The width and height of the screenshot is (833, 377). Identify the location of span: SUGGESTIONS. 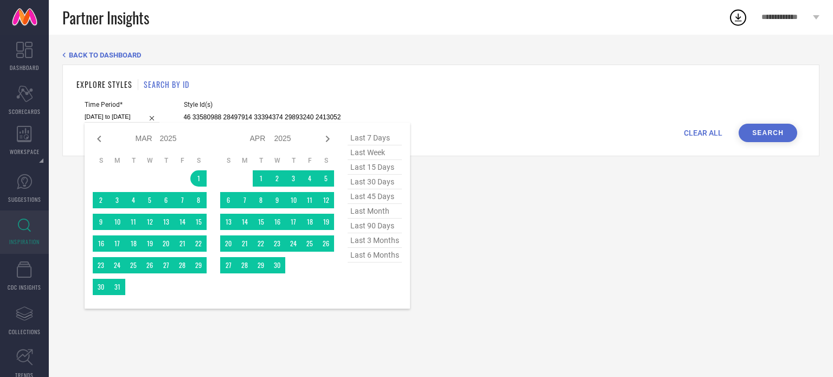
(24, 199).